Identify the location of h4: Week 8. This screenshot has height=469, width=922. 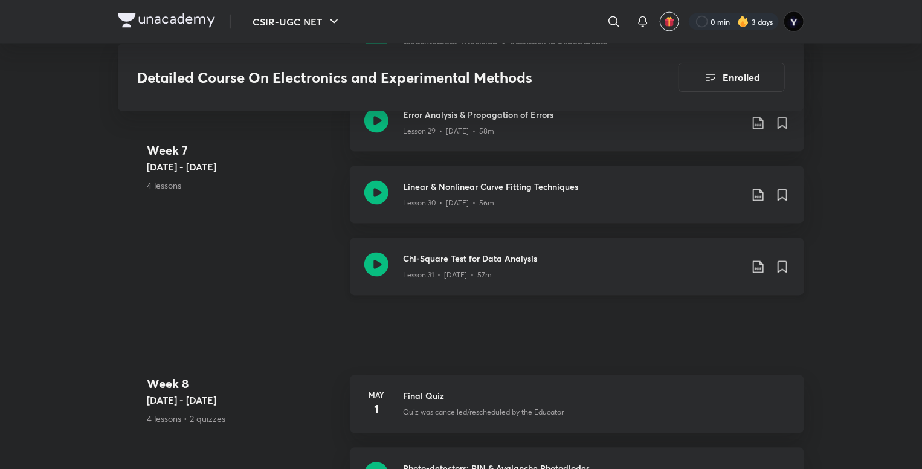
(243, 384).